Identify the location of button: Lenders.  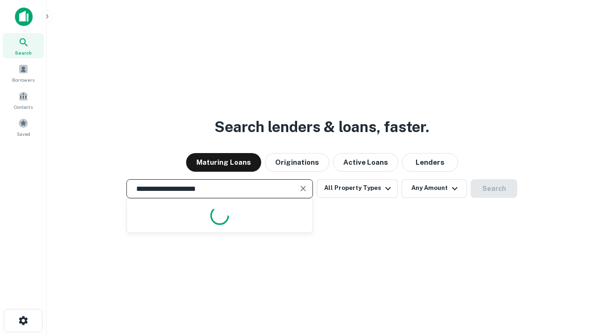
(430, 162).